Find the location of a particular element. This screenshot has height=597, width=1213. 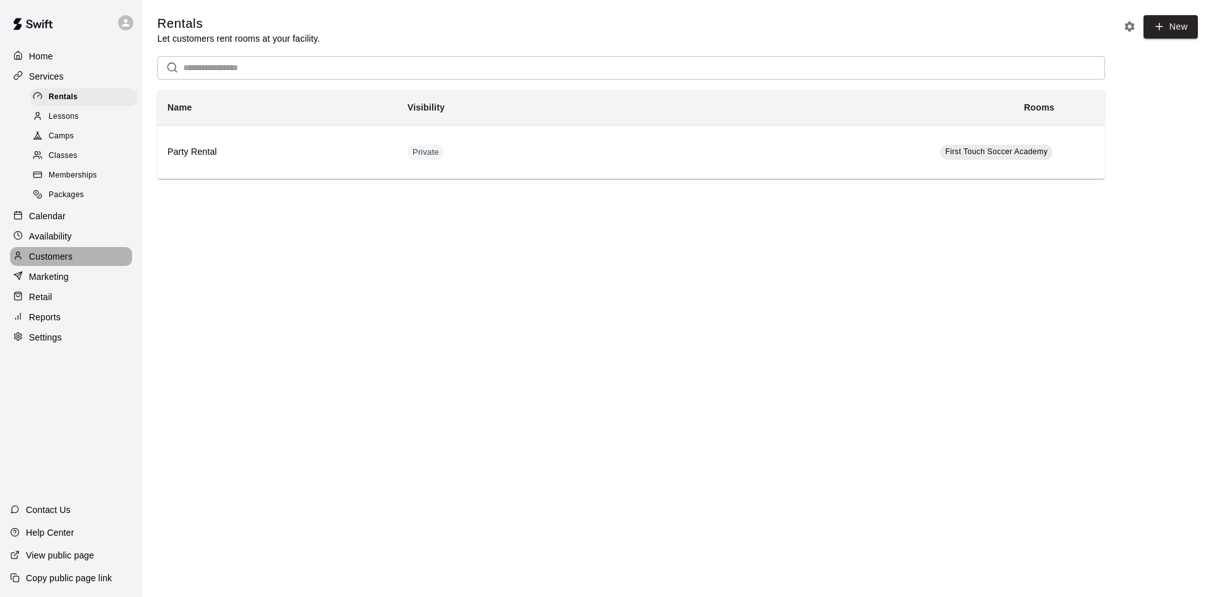

b: Name is located at coordinates (179, 107).